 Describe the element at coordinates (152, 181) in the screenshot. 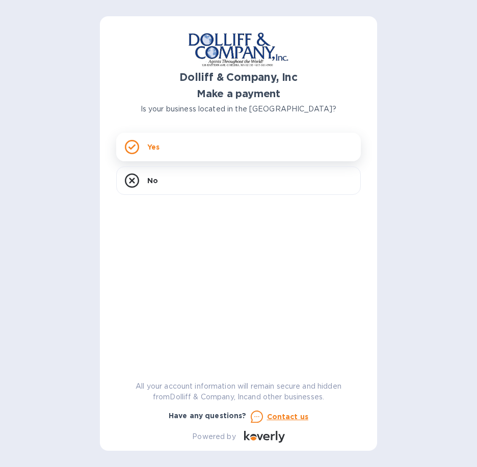

I see `p: No` at that location.